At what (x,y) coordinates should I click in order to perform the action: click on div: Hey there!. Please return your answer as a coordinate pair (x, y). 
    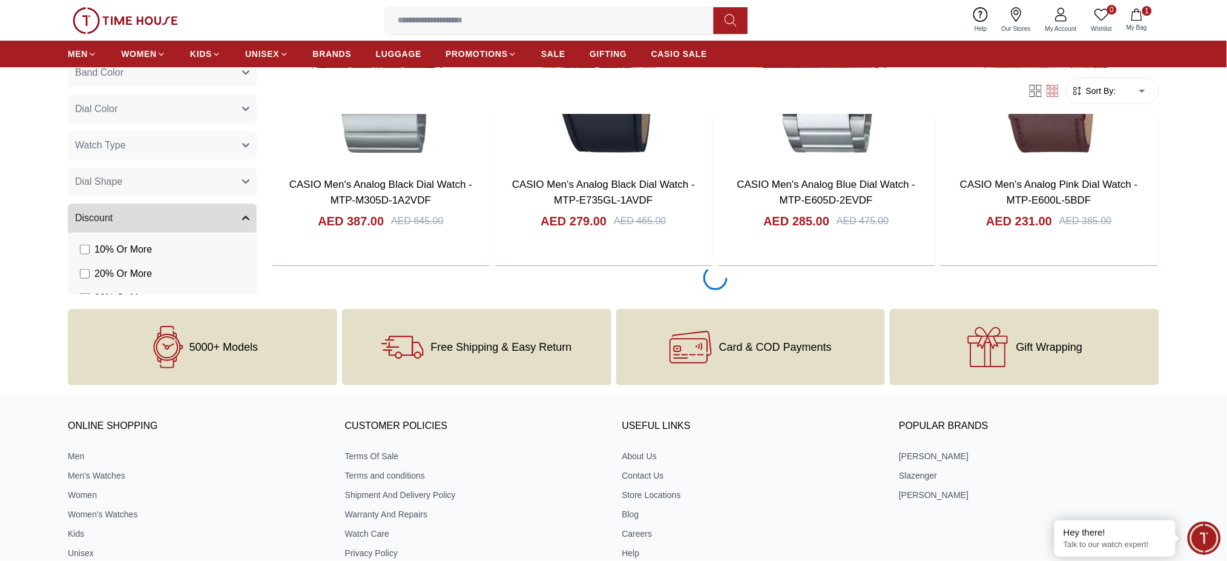
    Looking at the image, I should click on (1115, 532).